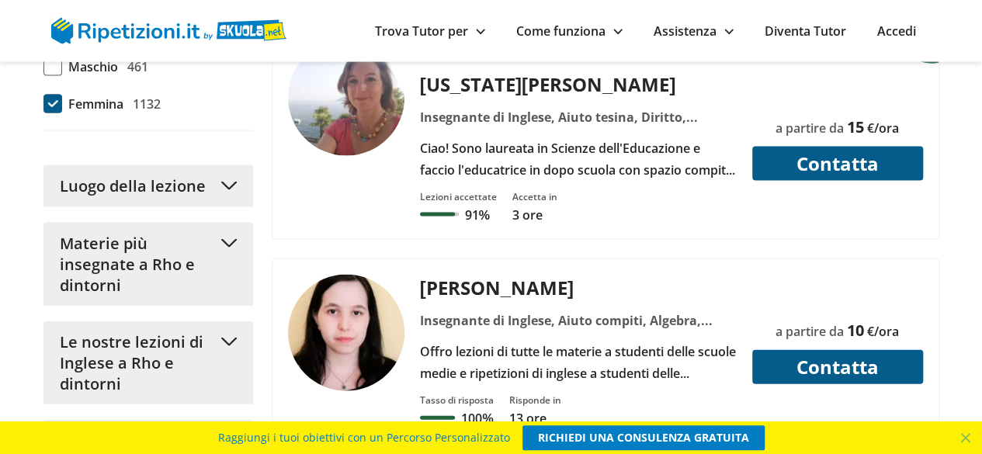  What do you see at coordinates (577, 321) in the screenshot?
I see `div: Insegnante di Inglese, Aiuto compiti, Algebra, Geografia, Geometria, Italiano, Matematica, Scienz...` at bounding box center [577, 321].